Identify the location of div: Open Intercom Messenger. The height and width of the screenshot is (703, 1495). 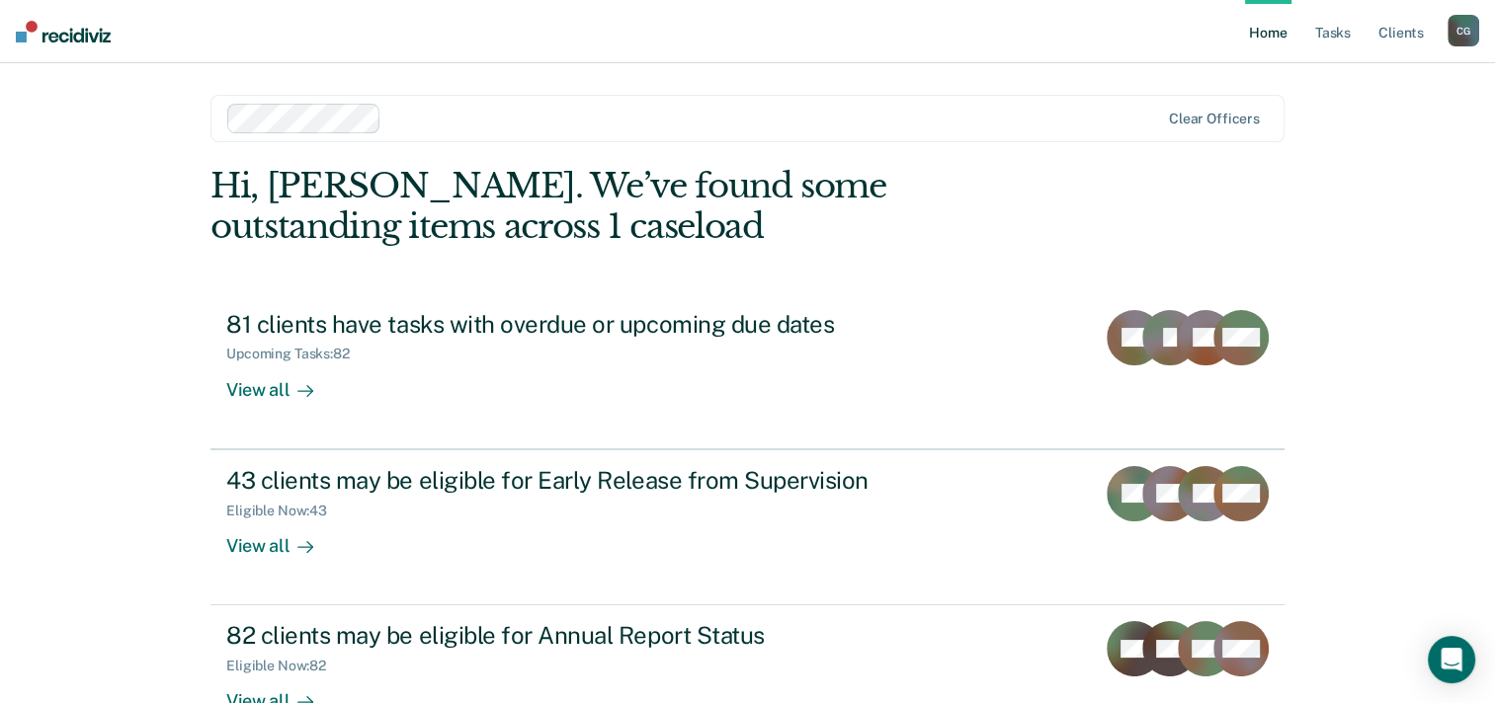
(1451, 660).